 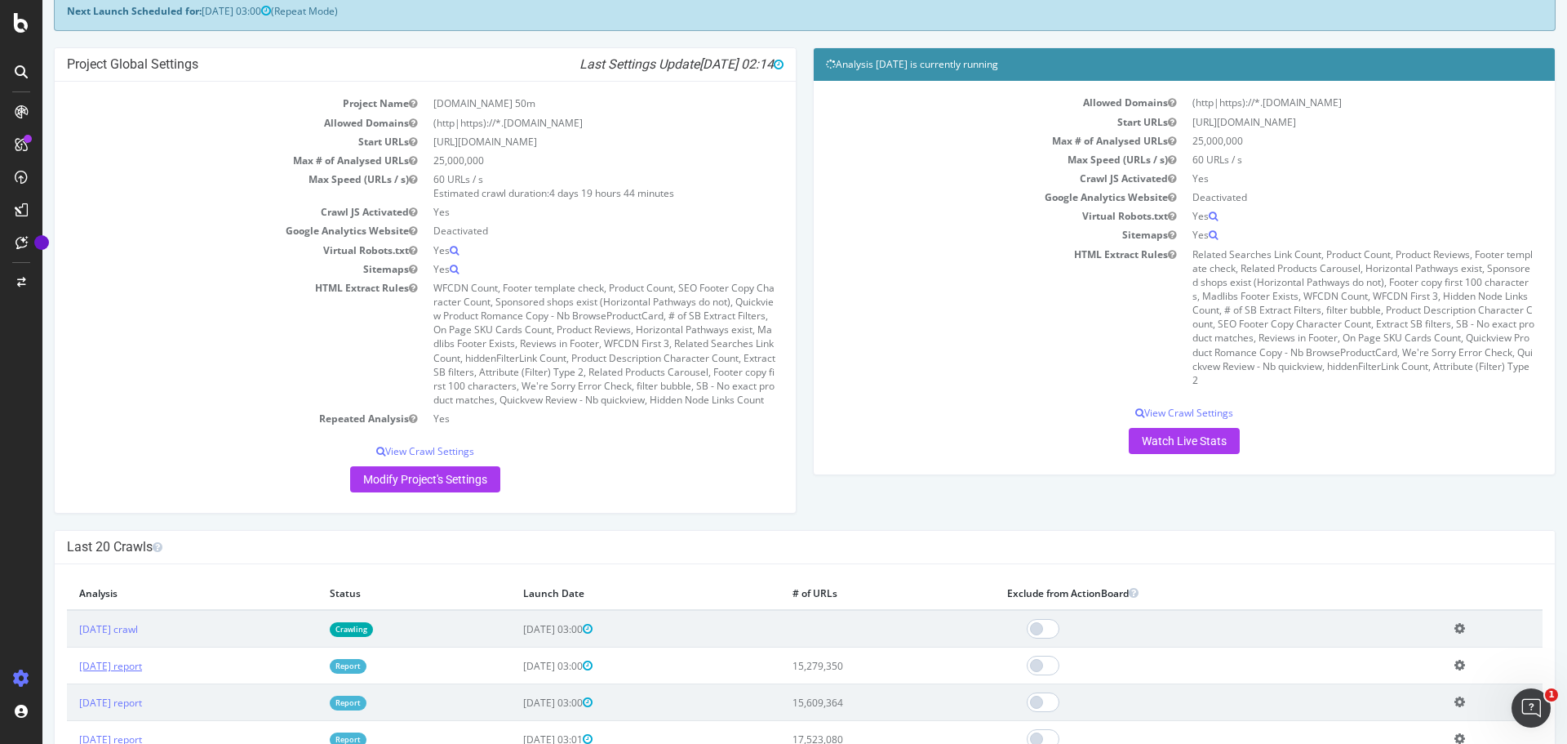 I want to click on i: Last Settings Update, so click(x=639, y=64).